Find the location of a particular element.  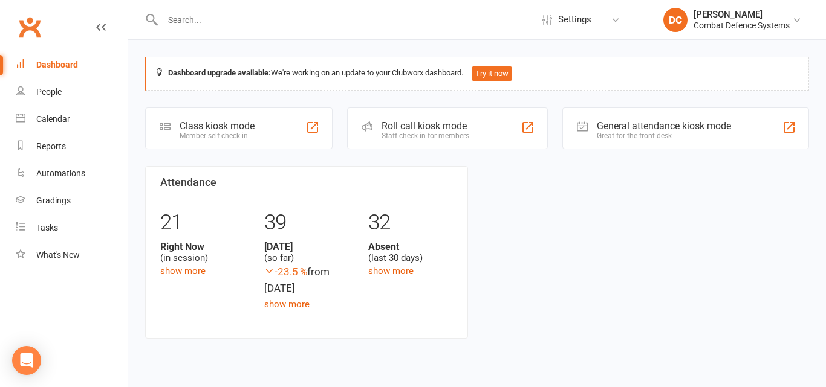

a: Calendar is located at coordinates (71, 119).